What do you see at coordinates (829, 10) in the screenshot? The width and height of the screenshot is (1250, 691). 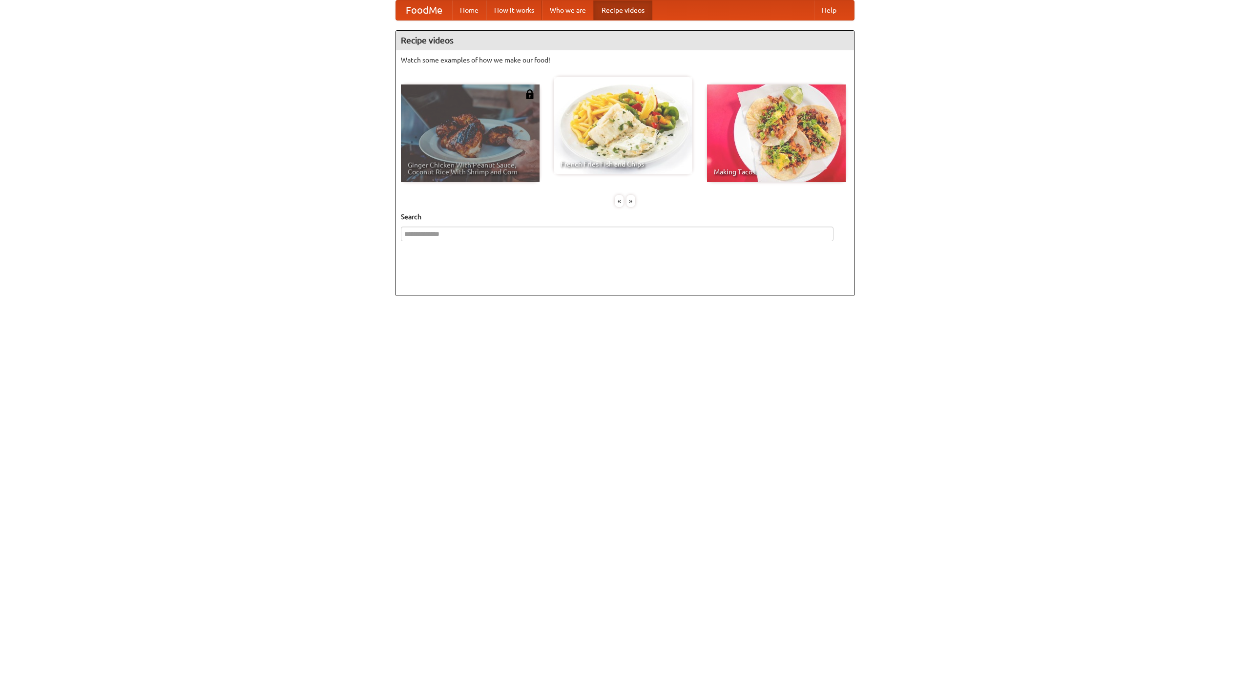 I see `a: Help` at bounding box center [829, 10].